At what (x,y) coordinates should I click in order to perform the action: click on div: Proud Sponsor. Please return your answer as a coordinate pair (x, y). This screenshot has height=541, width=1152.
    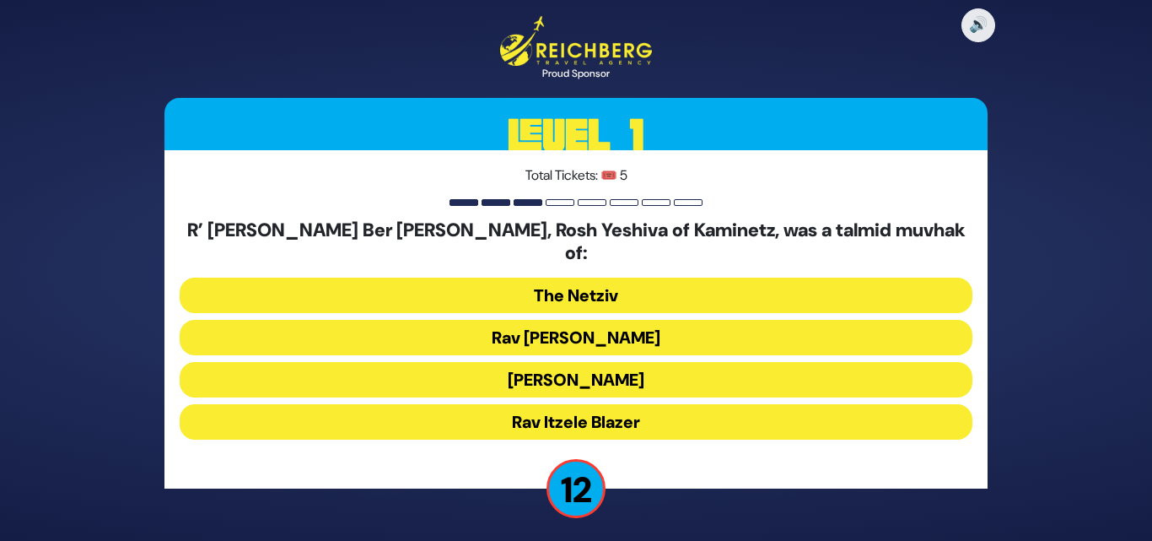
    Looking at the image, I should click on (576, 73).